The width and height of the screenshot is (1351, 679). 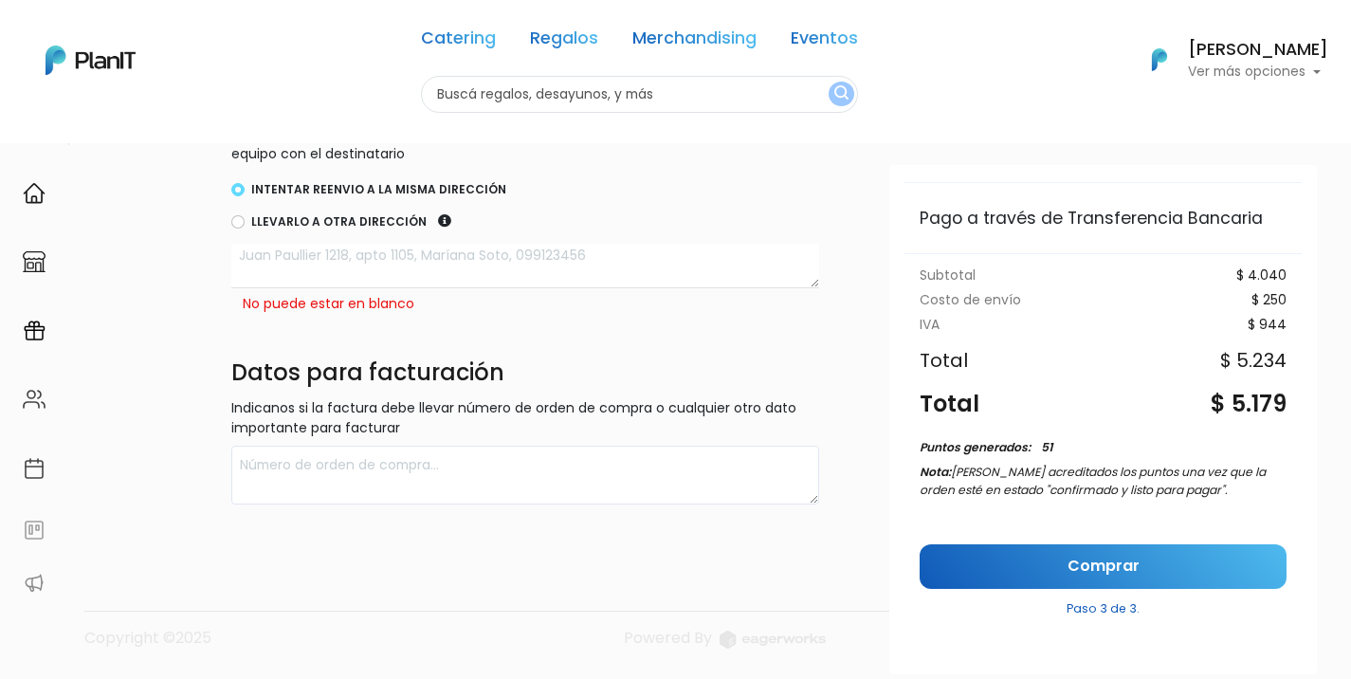 I want to click on img: calendar-87d922413cdce8b2cf7b7f5f62616a5cf9e4887200fb71536465627b3292af00.svg, so click(x=34, y=468).